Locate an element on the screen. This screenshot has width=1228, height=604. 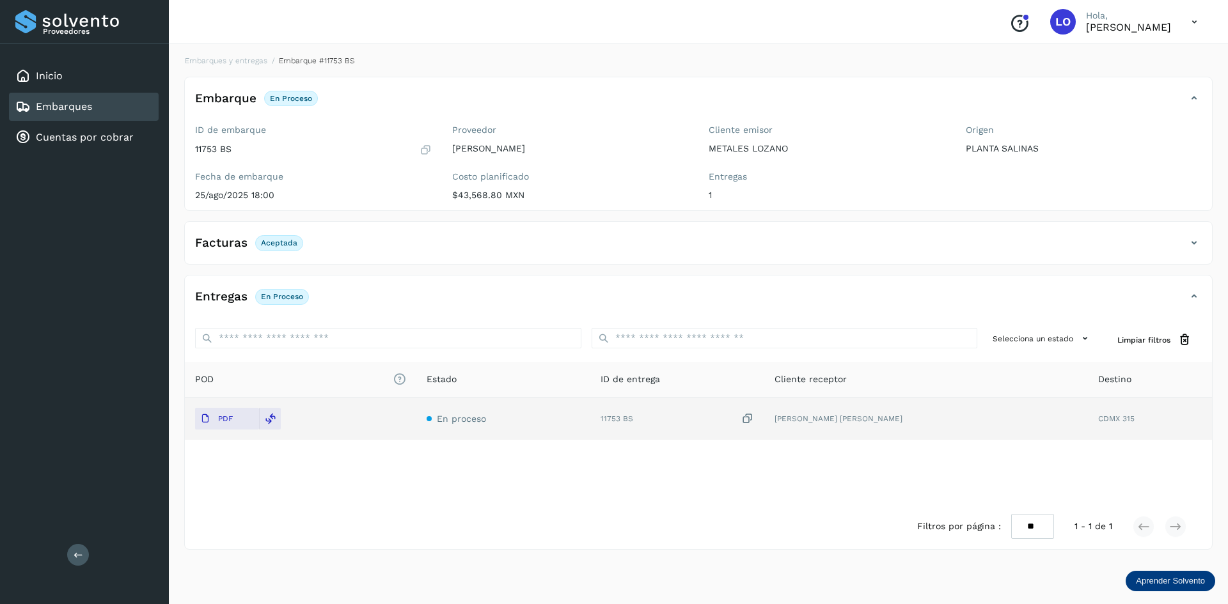
p: PLANTA SALINAS is located at coordinates (1084, 148).